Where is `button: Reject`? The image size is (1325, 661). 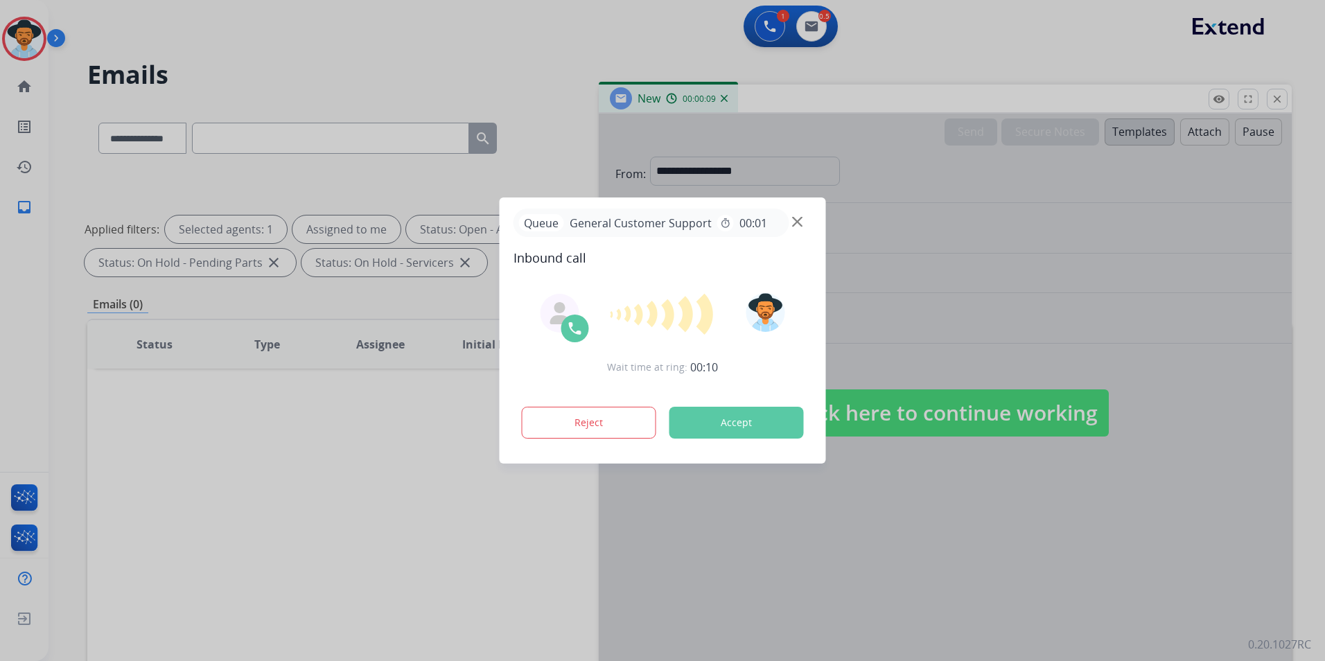
button: Reject is located at coordinates (589, 423).